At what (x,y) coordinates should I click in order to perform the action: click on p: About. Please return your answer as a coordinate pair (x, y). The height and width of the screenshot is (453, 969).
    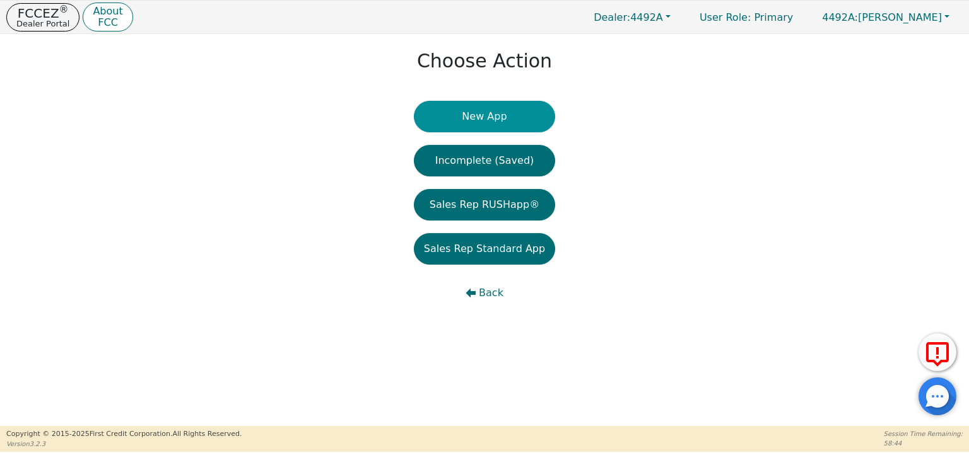
    Looking at the image, I should click on (107, 11).